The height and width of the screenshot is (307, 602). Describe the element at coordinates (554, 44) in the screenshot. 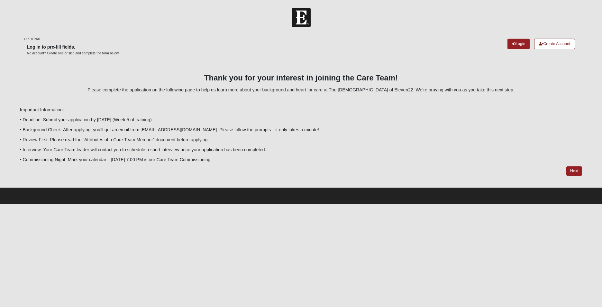

I see `a: Create Account` at that location.